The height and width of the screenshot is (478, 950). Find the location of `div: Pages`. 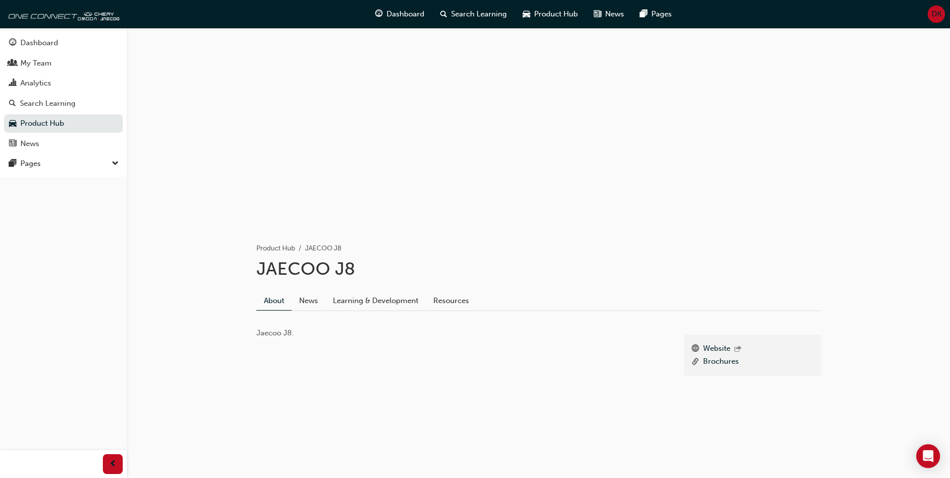

div: Pages is located at coordinates (30, 163).